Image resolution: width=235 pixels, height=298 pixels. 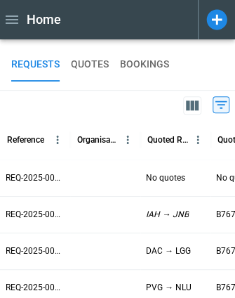 What do you see at coordinates (168, 140) in the screenshot?
I see `div: Quoted Route` at bounding box center [168, 140].